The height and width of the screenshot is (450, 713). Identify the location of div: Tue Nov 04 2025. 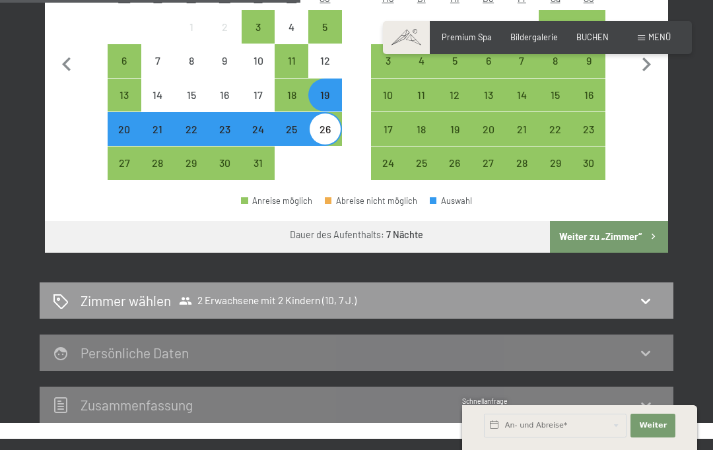
(421, 61).